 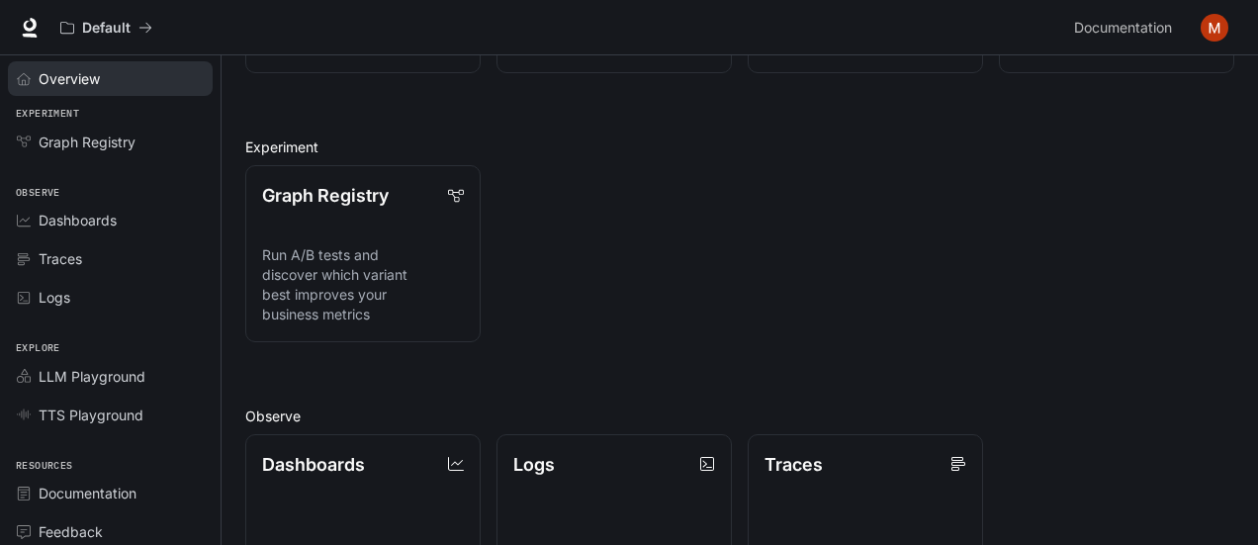 What do you see at coordinates (106, 28) in the screenshot?
I see `p: Default` at bounding box center [106, 28].